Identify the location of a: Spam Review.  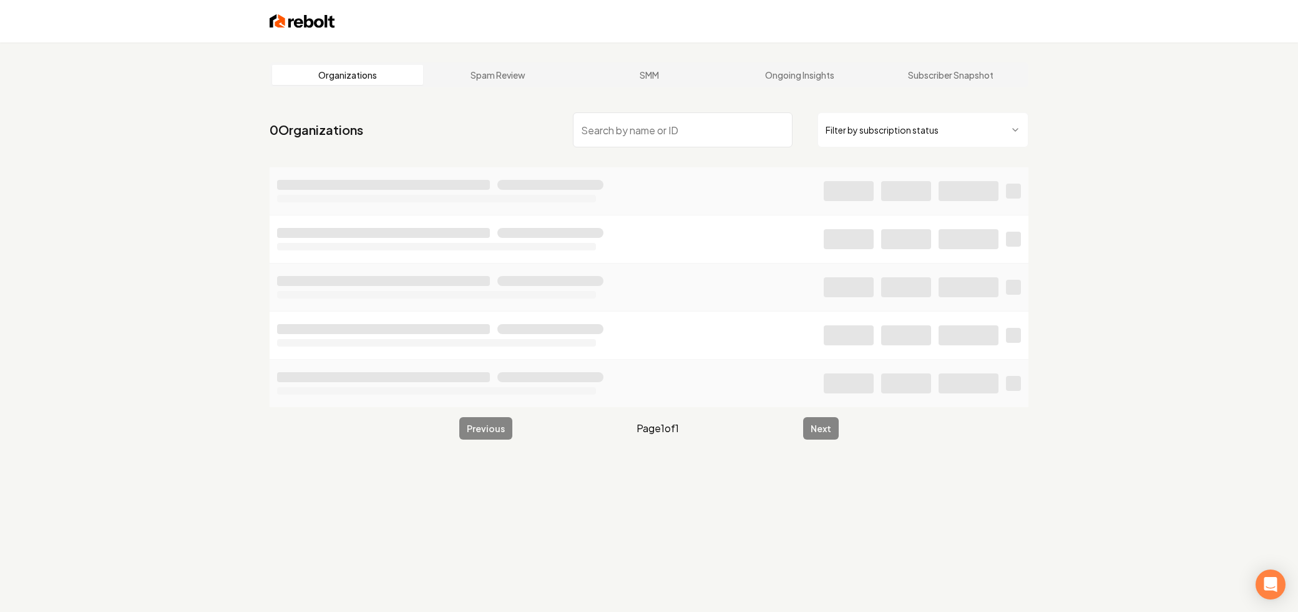
(499, 75).